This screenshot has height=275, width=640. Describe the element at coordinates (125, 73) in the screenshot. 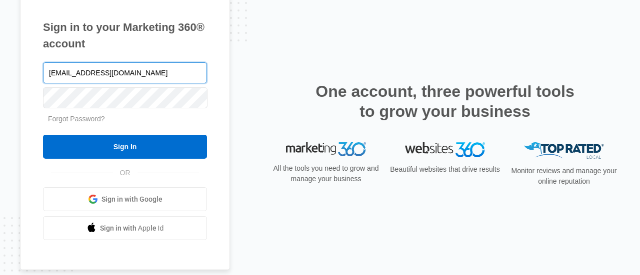

I see `input: Email` at that location.